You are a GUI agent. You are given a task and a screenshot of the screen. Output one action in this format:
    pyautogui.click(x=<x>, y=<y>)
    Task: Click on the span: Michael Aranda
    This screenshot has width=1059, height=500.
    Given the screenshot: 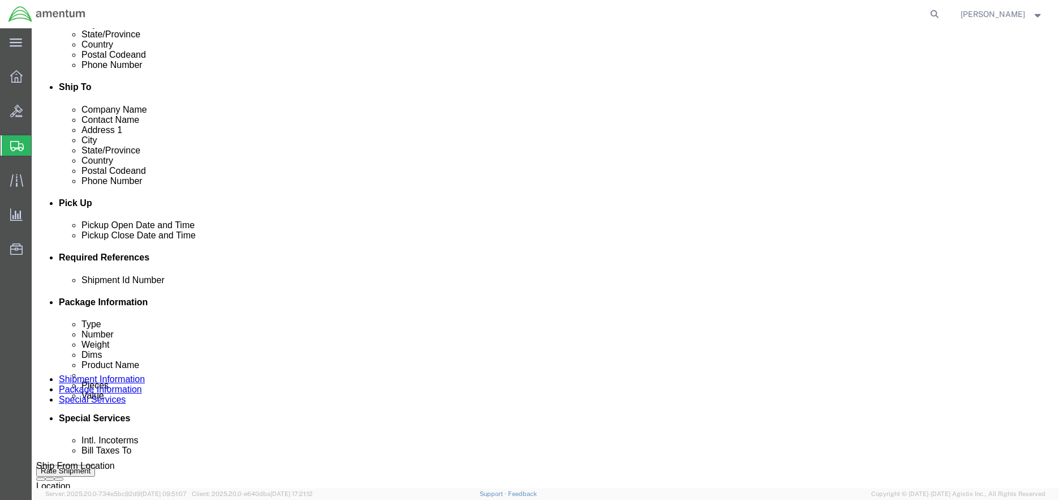 What is the action you would take?
    pyautogui.click(x=993, y=14)
    